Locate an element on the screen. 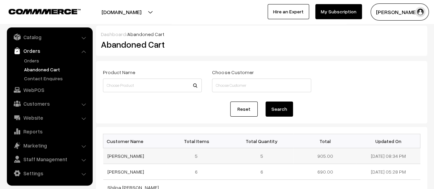  a: Hire an Expert is located at coordinates (288, 12).